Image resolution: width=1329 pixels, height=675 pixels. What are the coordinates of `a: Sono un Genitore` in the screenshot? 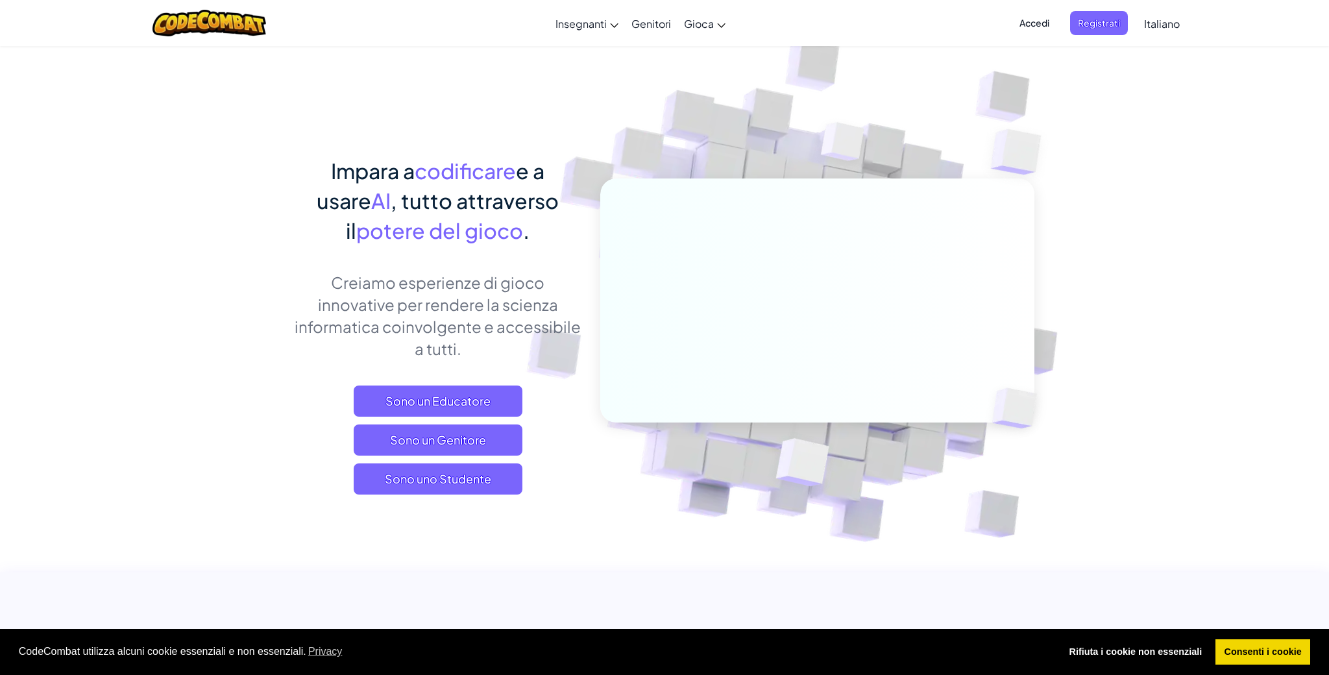 It's located at (438, 440).